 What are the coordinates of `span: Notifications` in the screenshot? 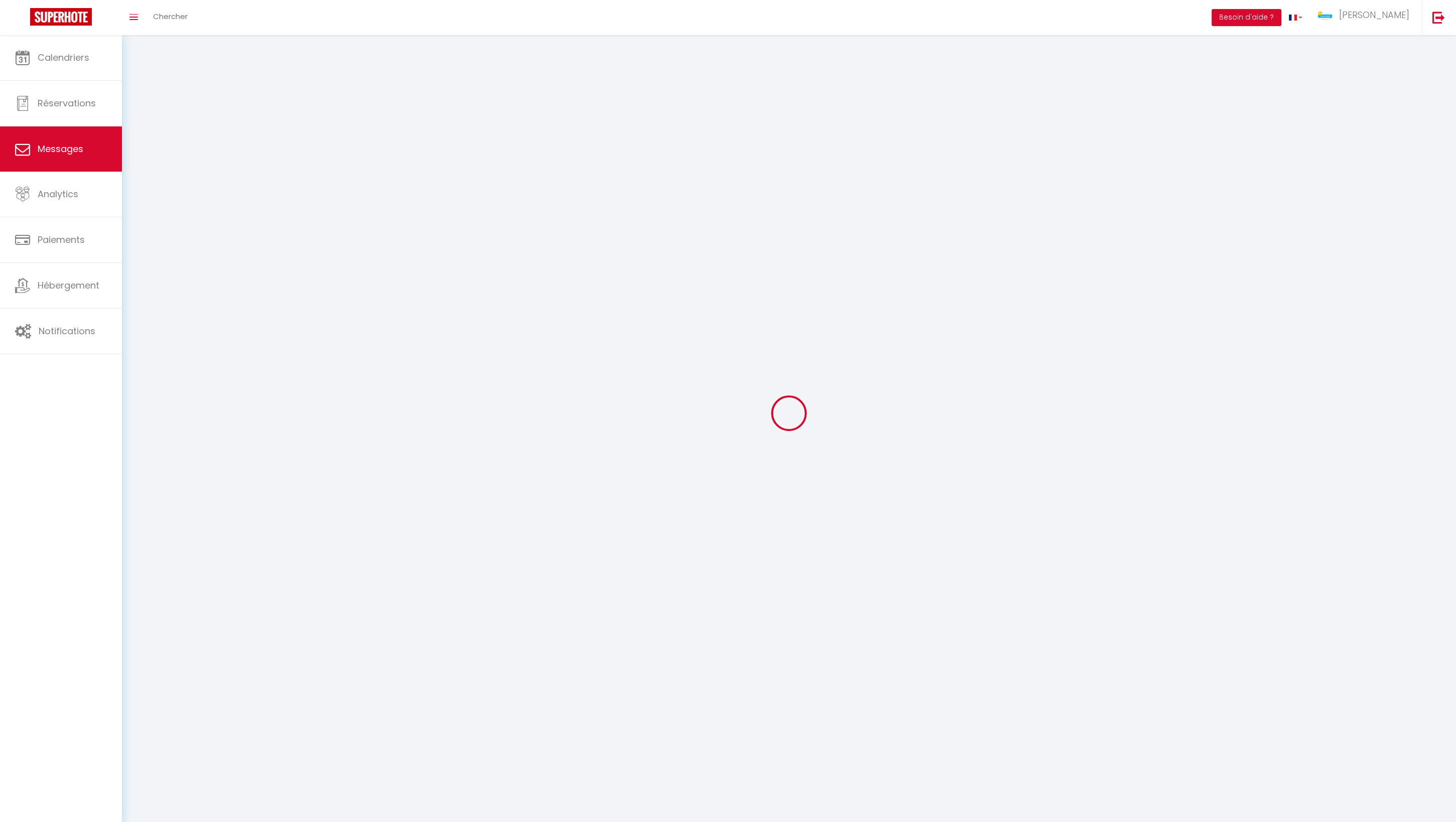 It's located at (67, 330).